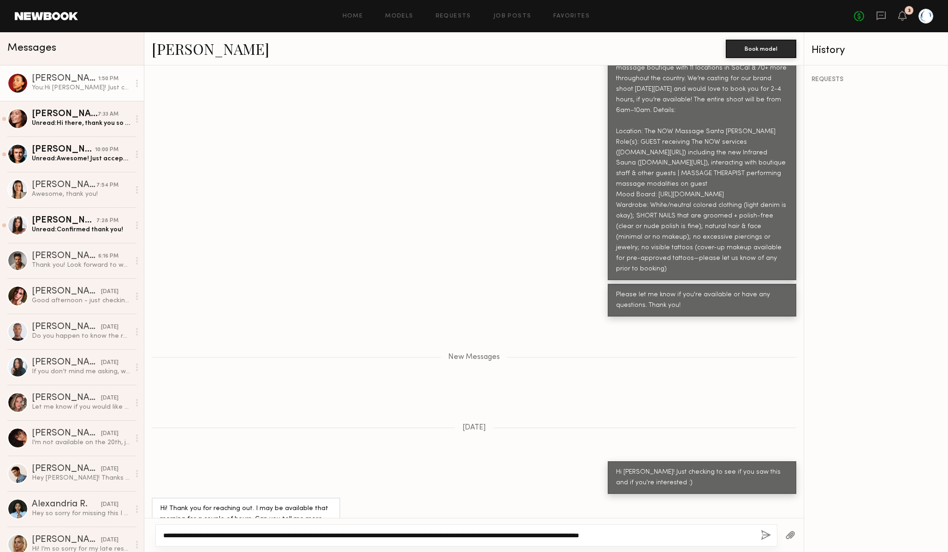 This screenshot has height=552, width=948. I want to click on div: 10:00 PM, so click(107, 150).